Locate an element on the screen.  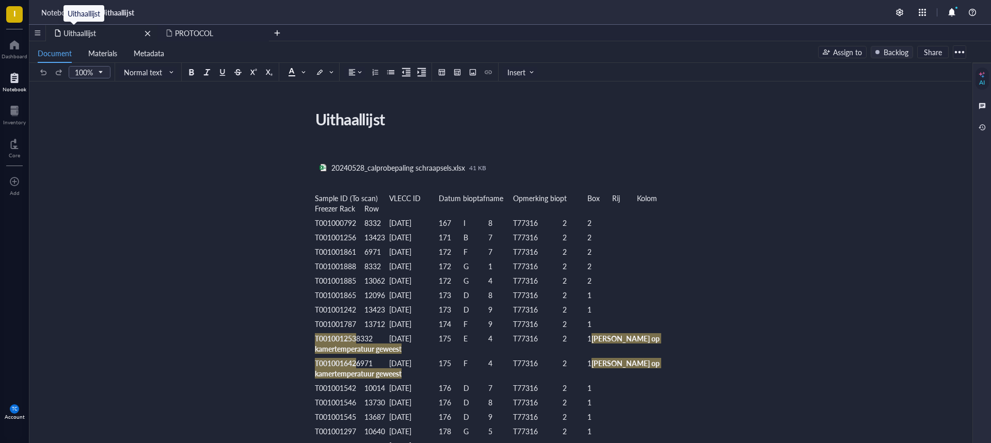
span: Normal text is located at coordinates (149, 72).